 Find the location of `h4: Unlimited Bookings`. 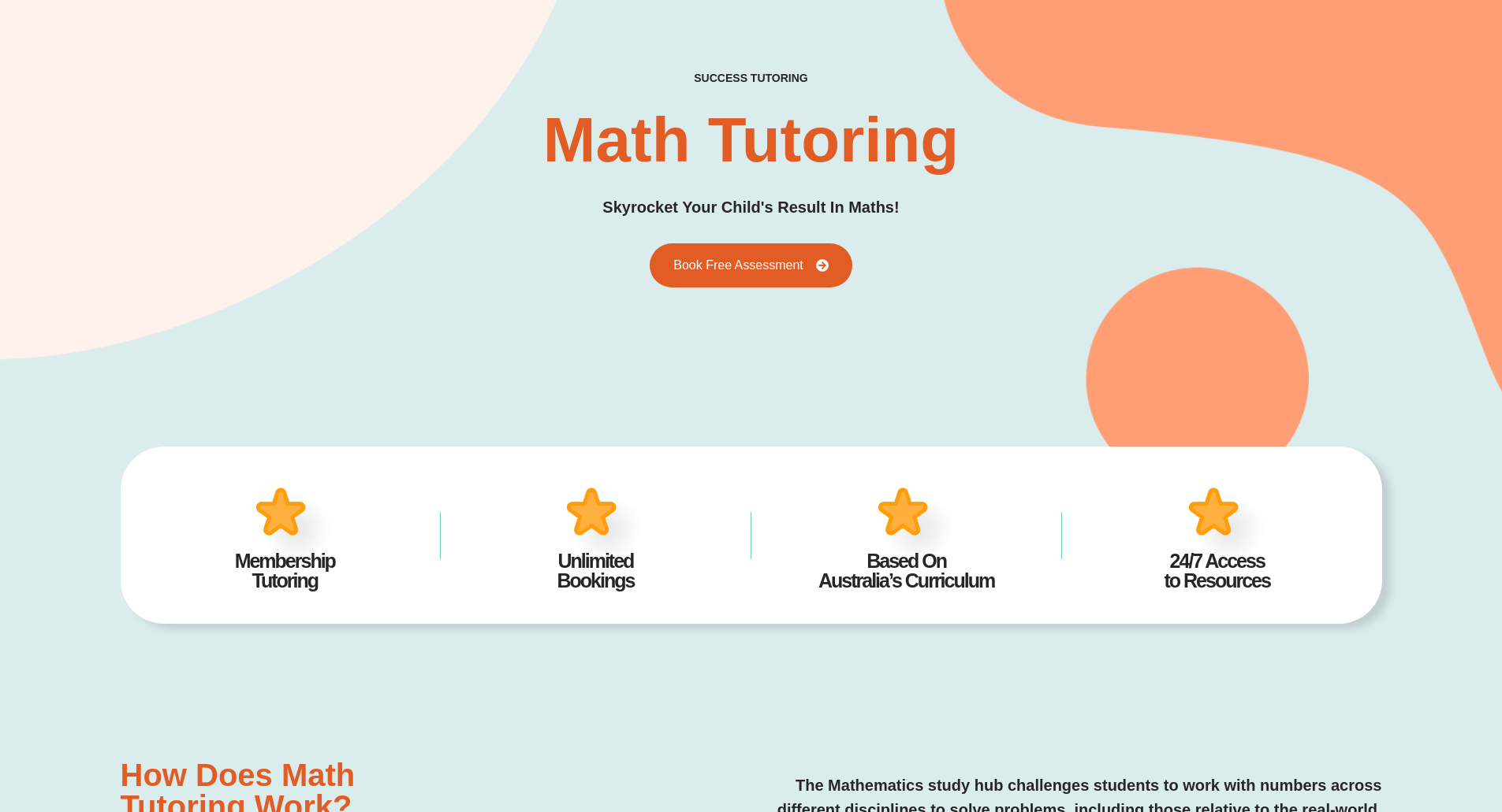

h4: Unlimited Bookings is located at coordinates (596, 572).